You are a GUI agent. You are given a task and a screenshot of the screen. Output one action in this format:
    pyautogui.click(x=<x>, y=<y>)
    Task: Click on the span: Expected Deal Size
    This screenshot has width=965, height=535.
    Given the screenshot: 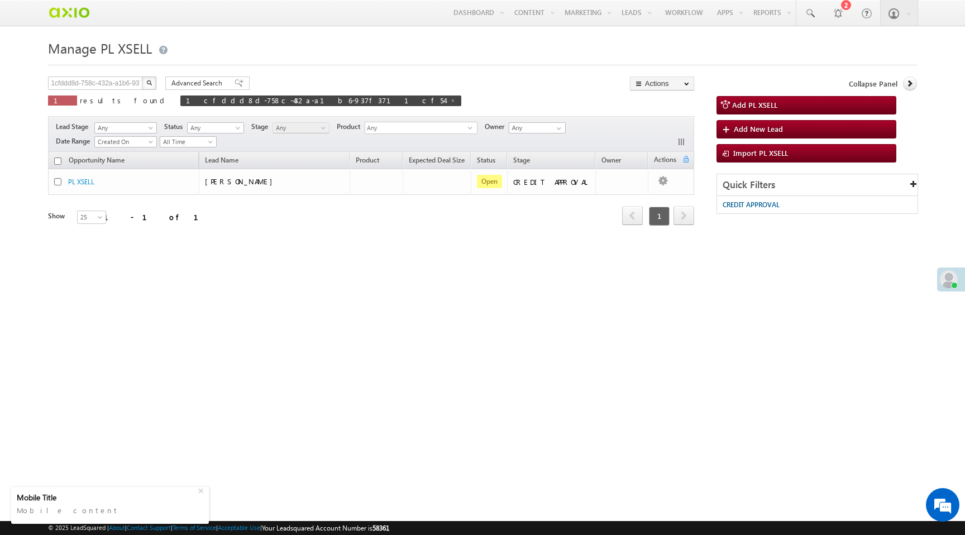 What is the action you would take?
    pyautogui.click(x=437, y=160)
    